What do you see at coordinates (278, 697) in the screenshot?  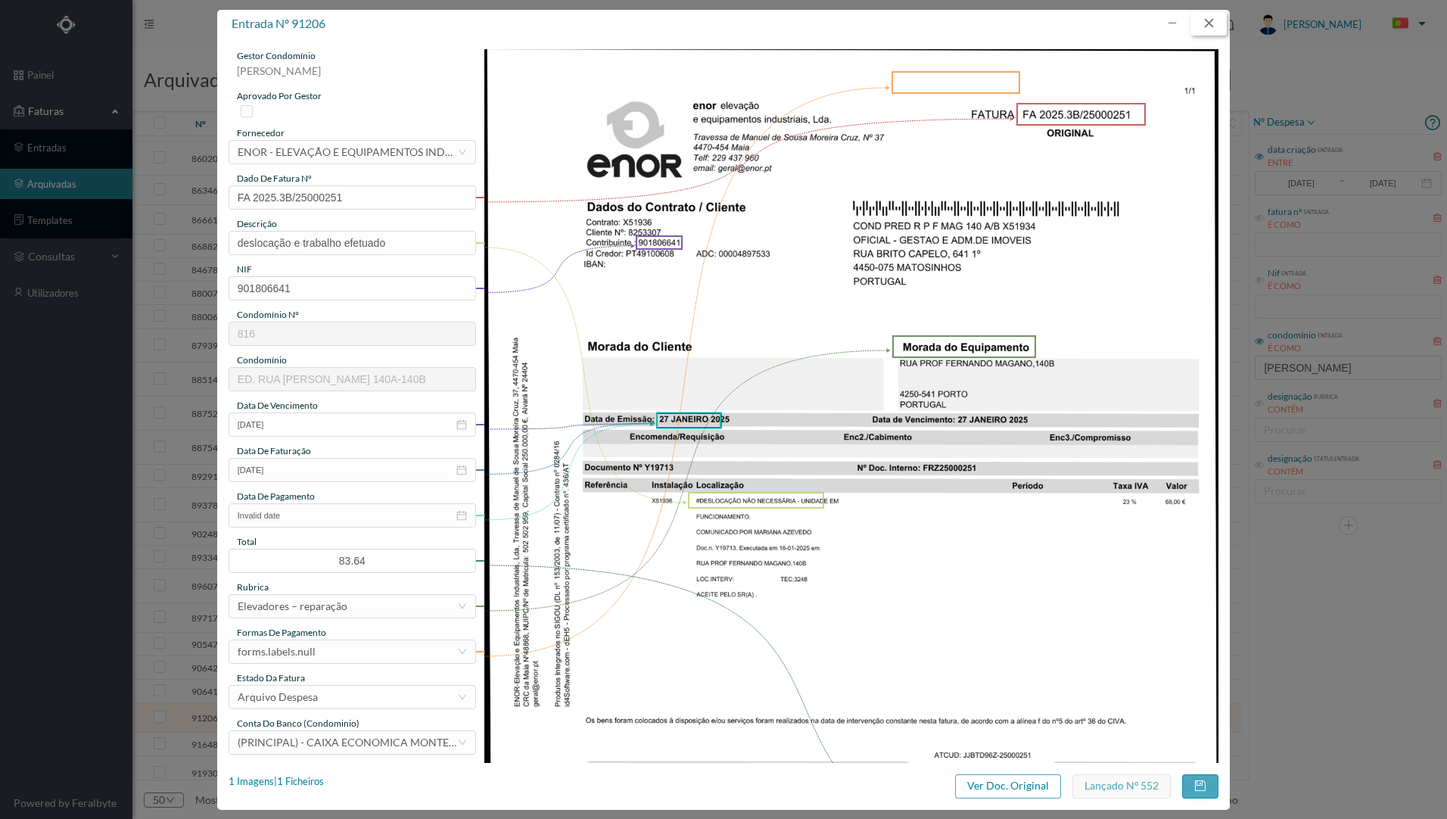 I see `div: Arquivo Despesa` at bounding box center [278, 697].